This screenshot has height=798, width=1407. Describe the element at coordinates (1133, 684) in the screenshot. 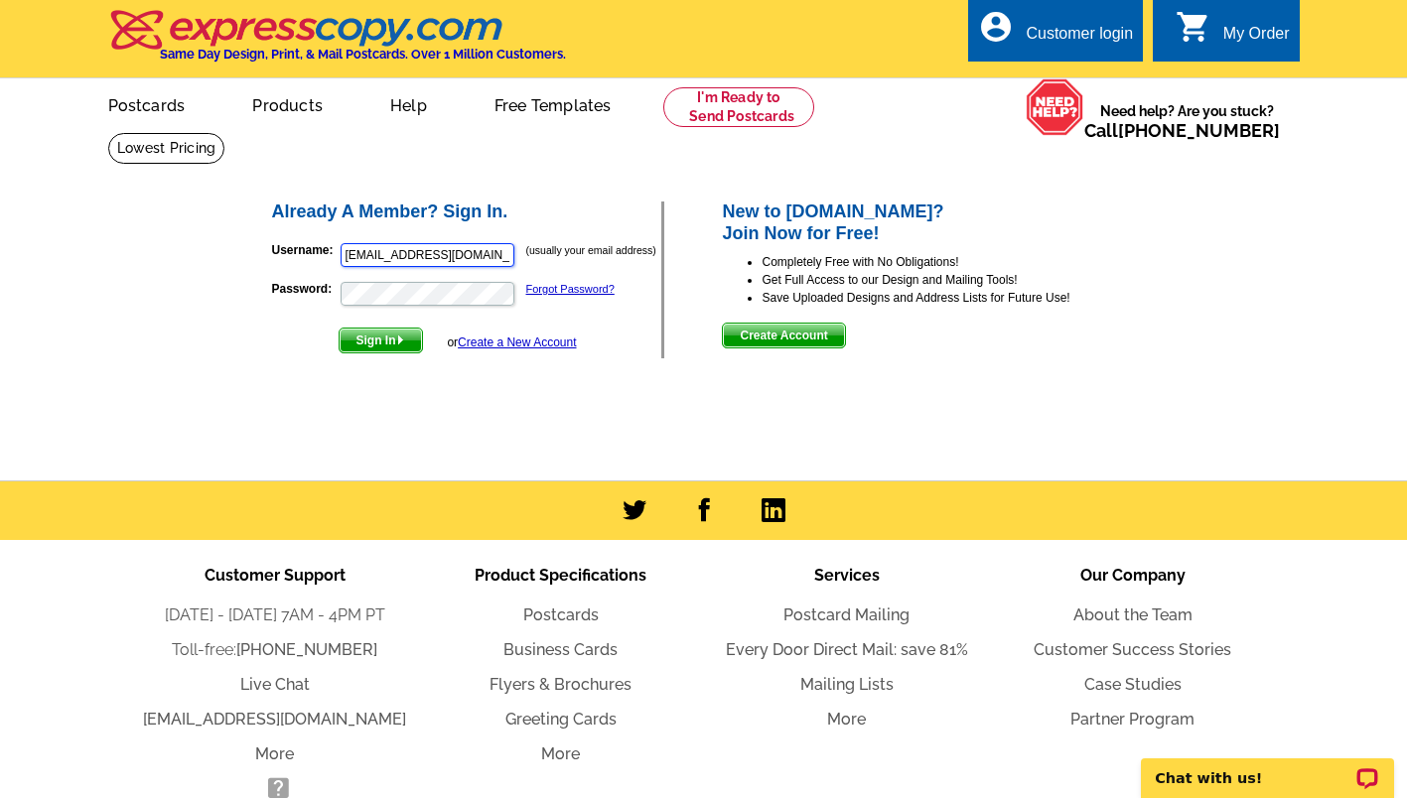

I see `a: Case Studies` at that location.